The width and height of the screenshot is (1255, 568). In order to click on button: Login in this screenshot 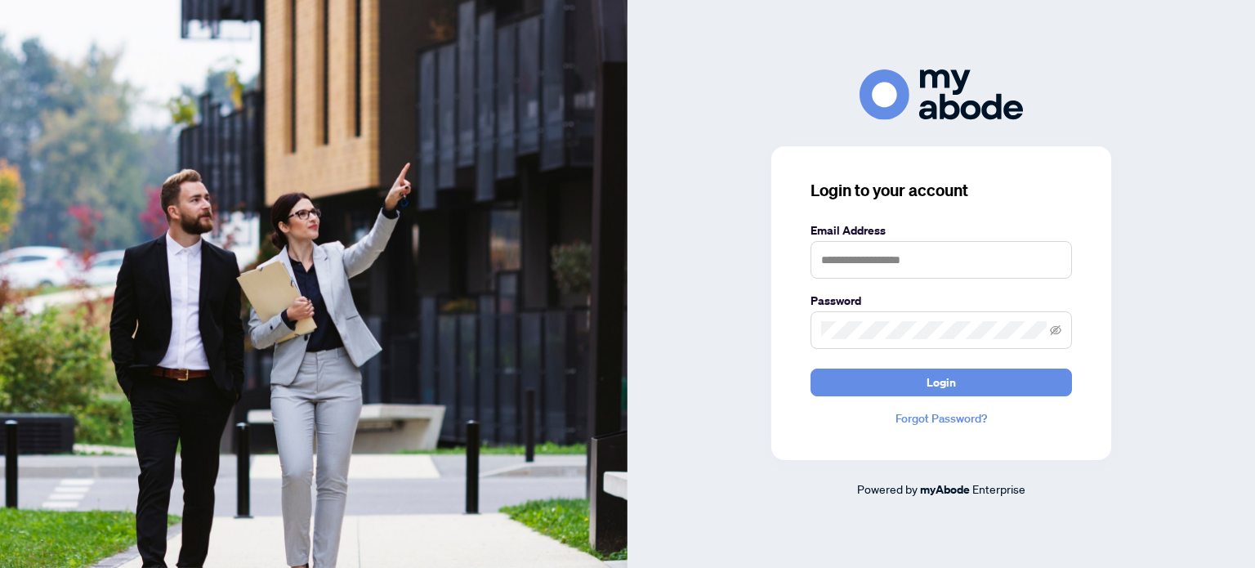, I will do `click(941, 382)`.